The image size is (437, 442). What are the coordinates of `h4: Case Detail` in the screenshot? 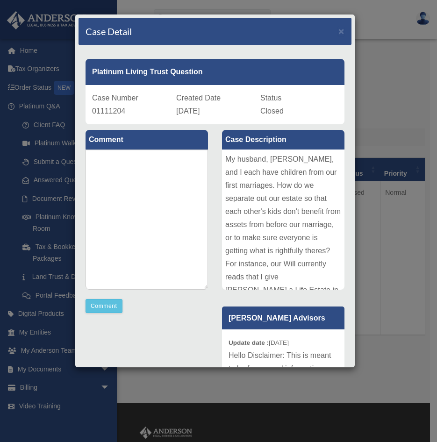 It's located at (108, 31).